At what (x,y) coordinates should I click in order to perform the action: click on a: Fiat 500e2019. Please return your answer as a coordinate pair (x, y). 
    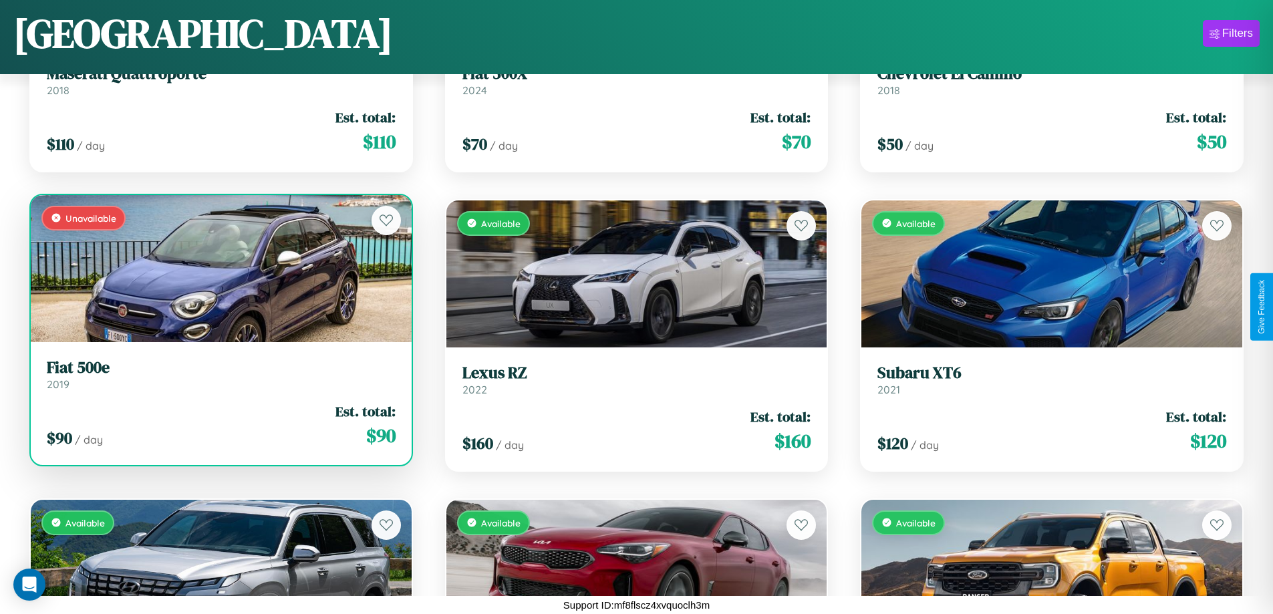
    Looking at the image, I should click on (221, 374).